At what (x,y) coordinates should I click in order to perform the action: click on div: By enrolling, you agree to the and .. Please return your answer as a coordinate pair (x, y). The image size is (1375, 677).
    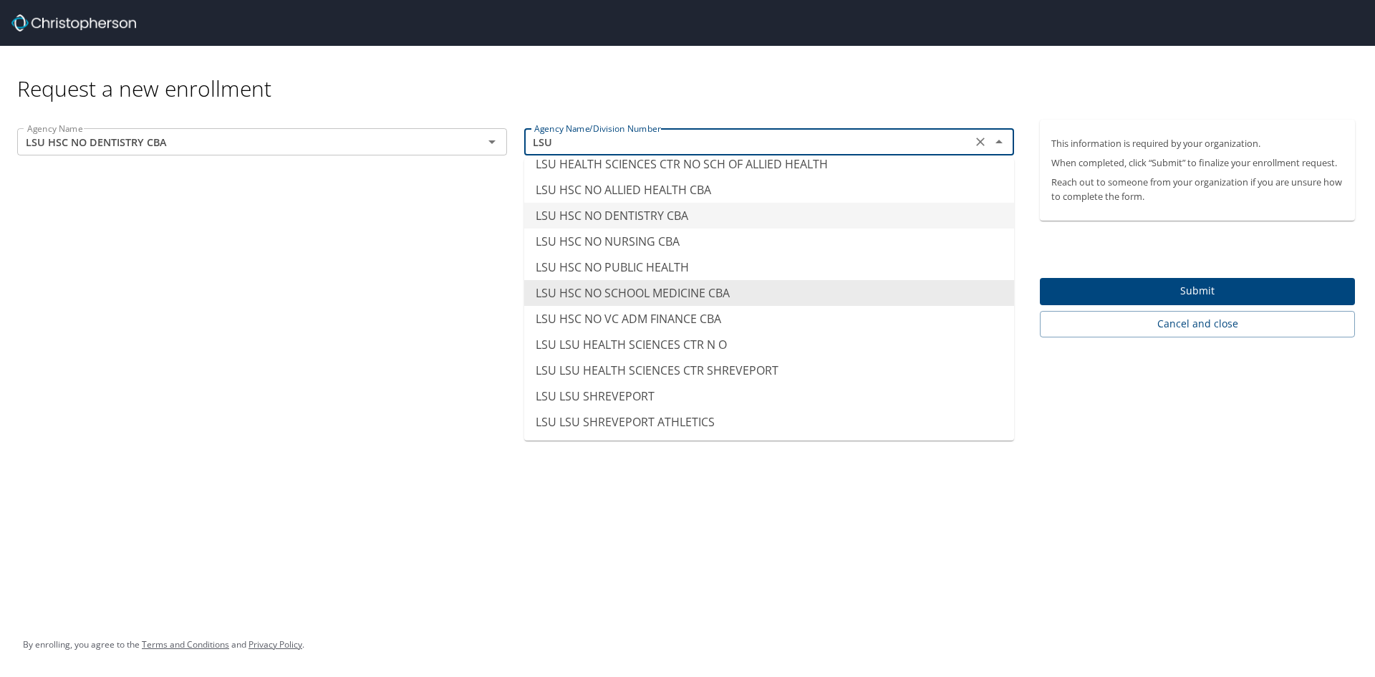
    Looking at the image, I should click on (163, 644).